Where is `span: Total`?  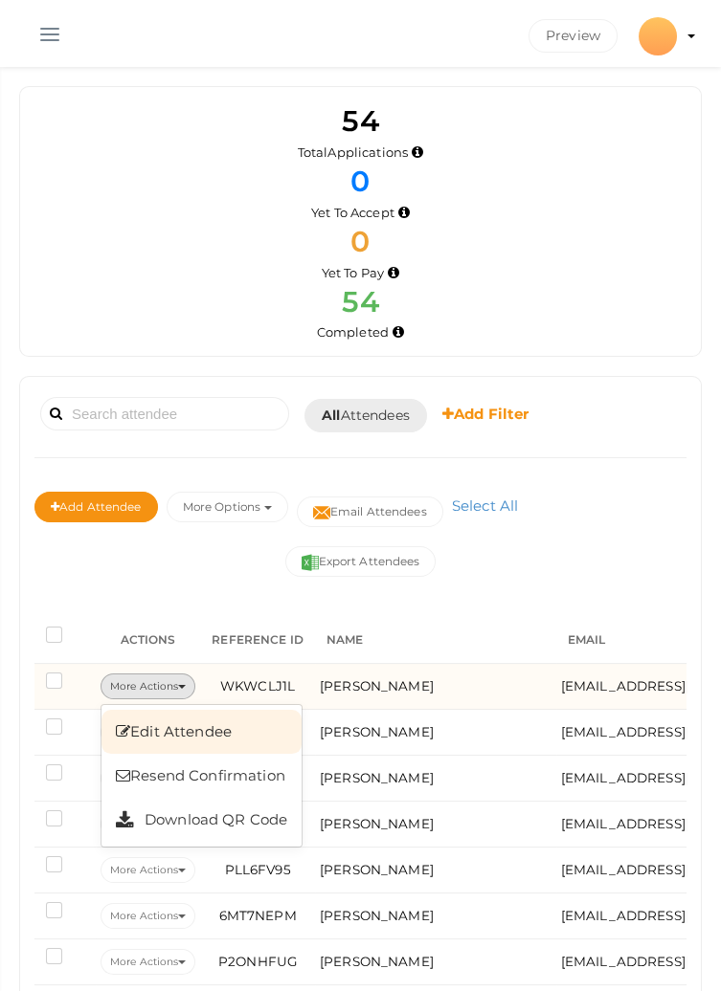 span: Total is located at coordinates (352, 152).